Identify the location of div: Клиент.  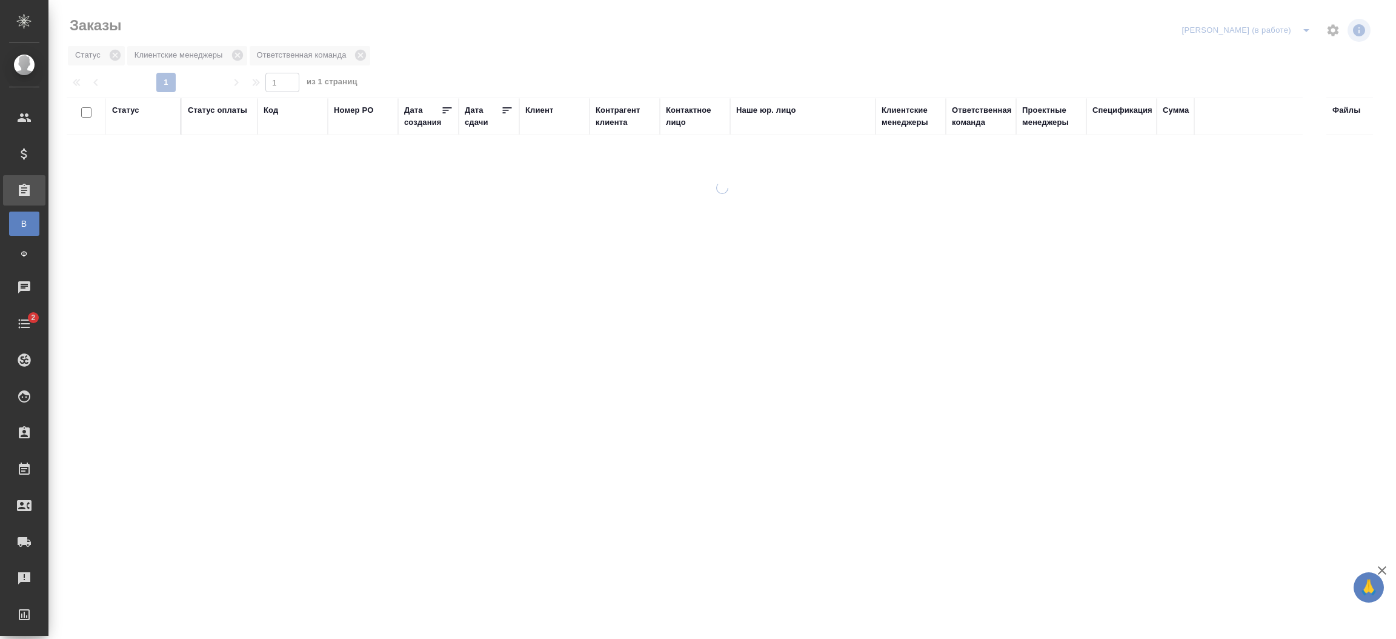
(539, 110).